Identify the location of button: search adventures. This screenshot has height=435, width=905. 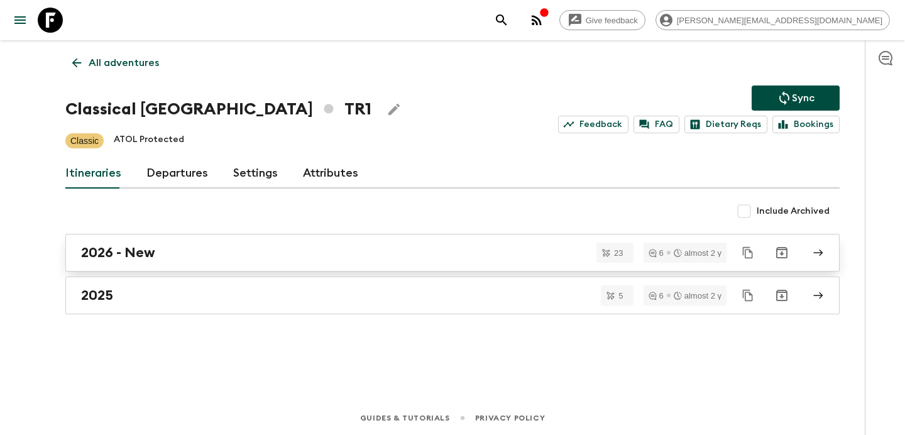
(501, 20).